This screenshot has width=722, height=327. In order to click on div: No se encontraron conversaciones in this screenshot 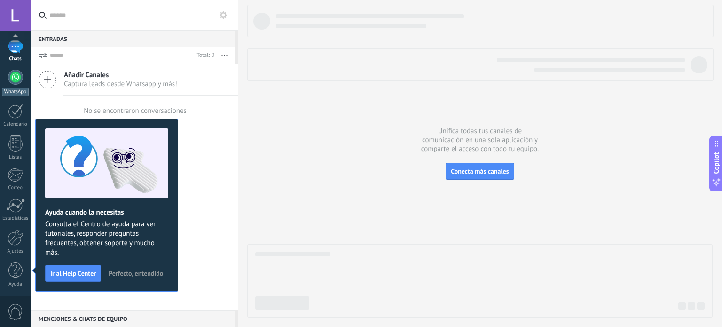, I will do `click(135, 110)`.